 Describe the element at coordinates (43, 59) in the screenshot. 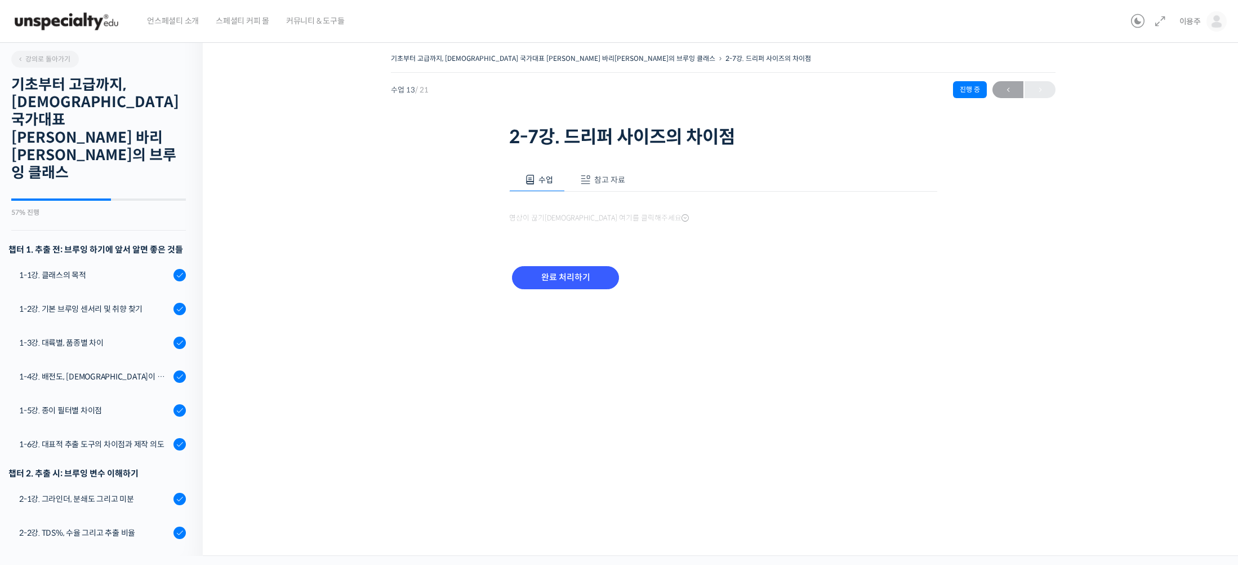

I see `span: 강의로 돌아가기` at that location.